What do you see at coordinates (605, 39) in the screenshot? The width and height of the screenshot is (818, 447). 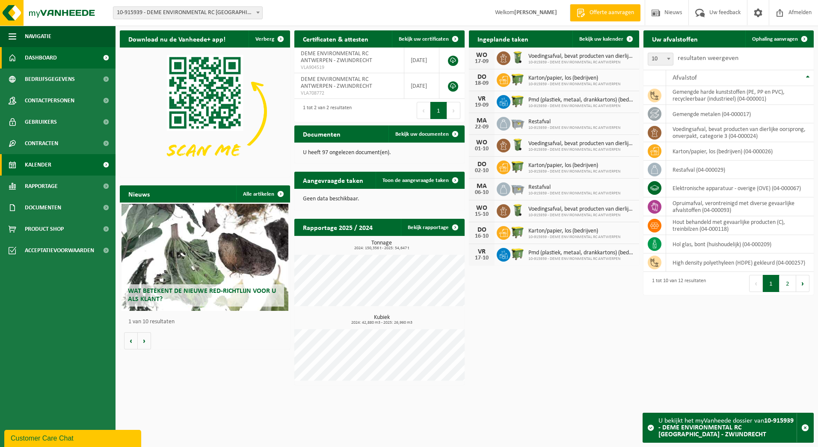 I see `a: Bekijk uw kalender` at bounding box center [605, 39].